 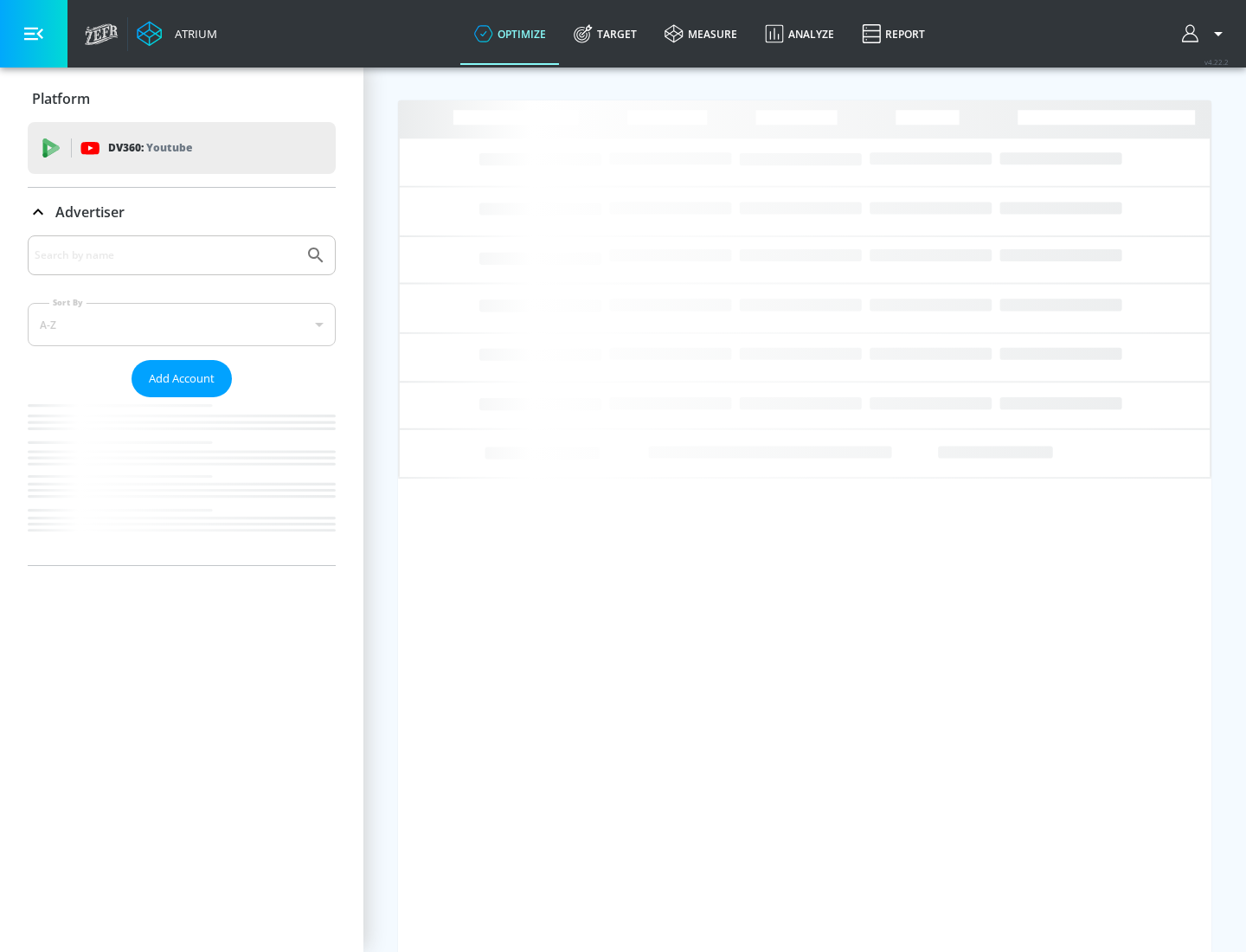 What do you see at coordinates (90, 212) in the screenshot?
I see `p: Advertiser` at bounding box center [90, 212].